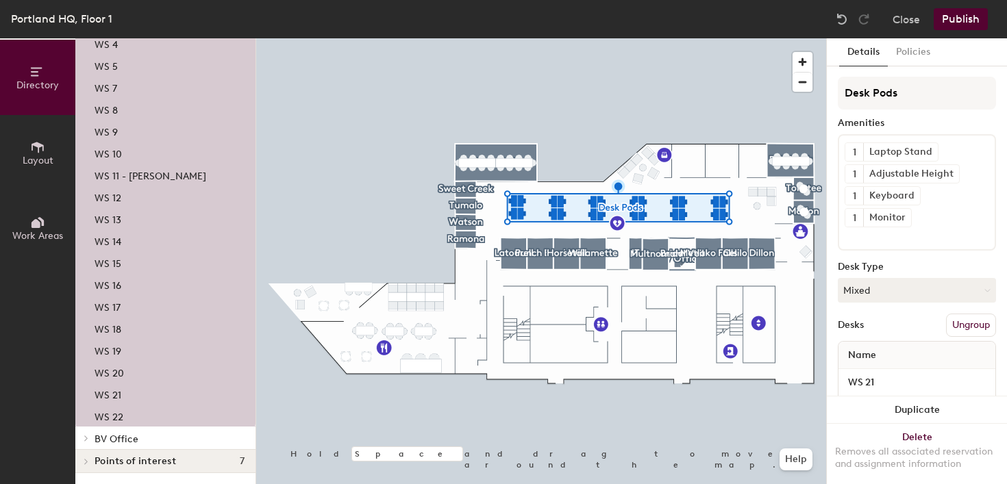 This screenshot has height=484, width=1007. I want to click on p: WS 14, so click(108, 240).